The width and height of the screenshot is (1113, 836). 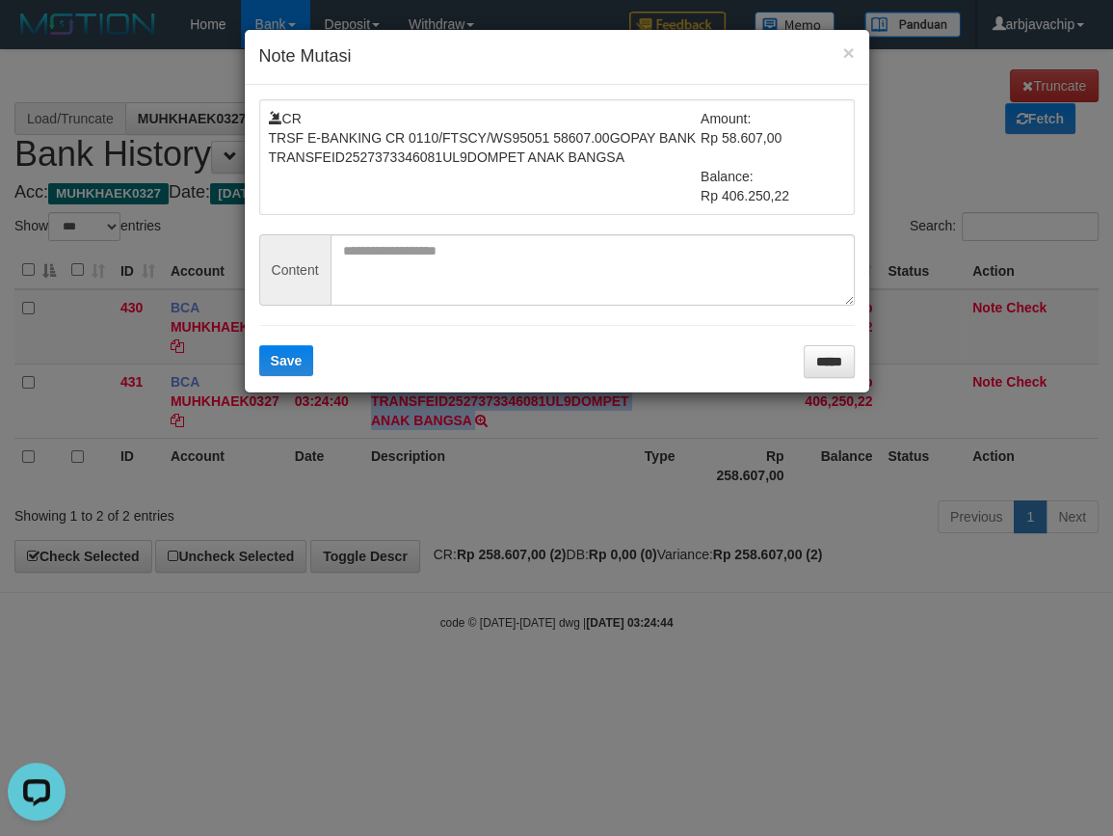 I want to click on span: Content, so click(x=295, y=270).